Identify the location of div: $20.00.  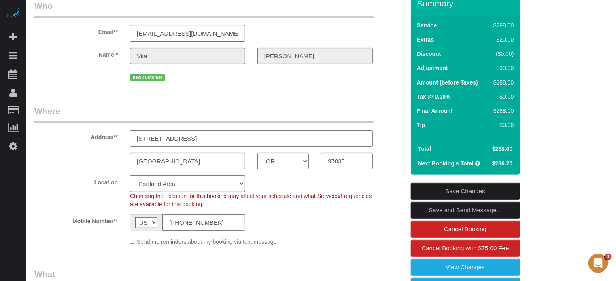
(502, 40).